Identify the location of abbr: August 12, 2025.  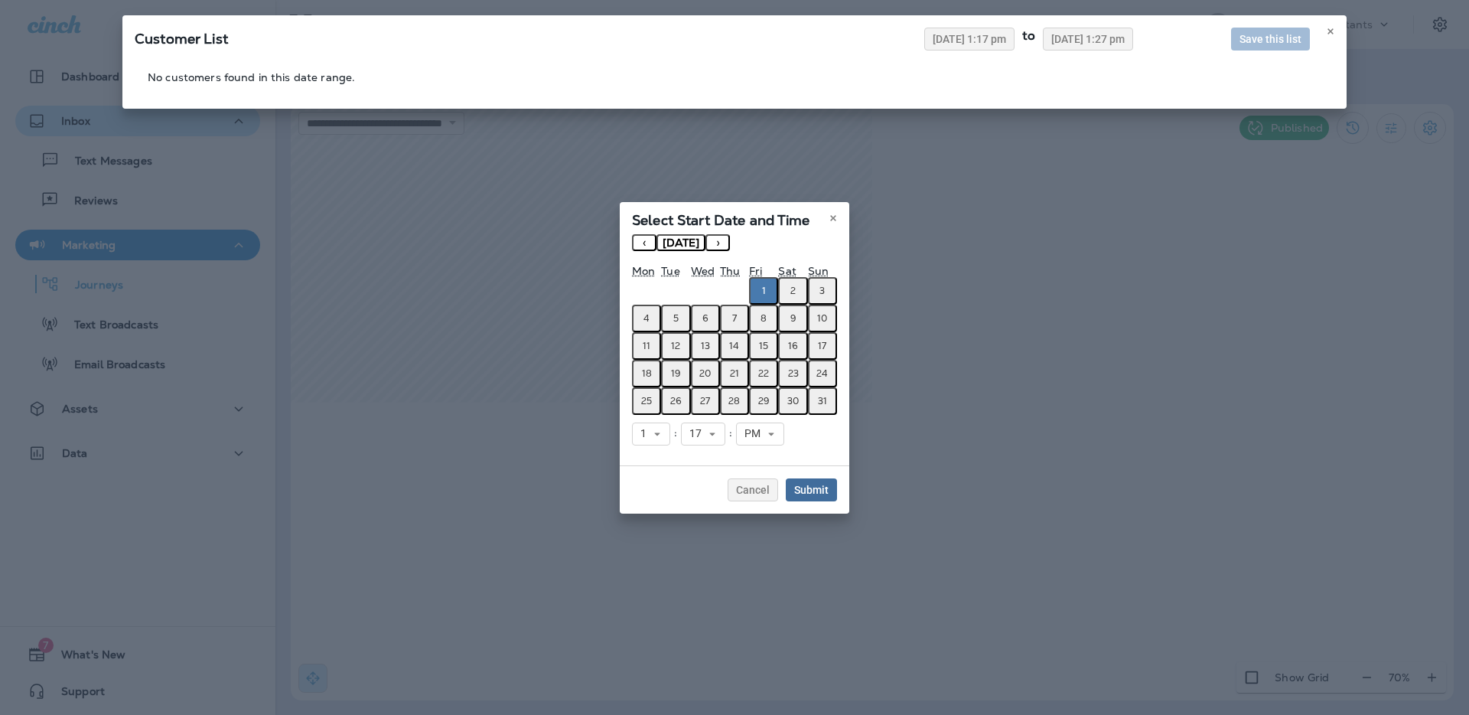
(676, 346).